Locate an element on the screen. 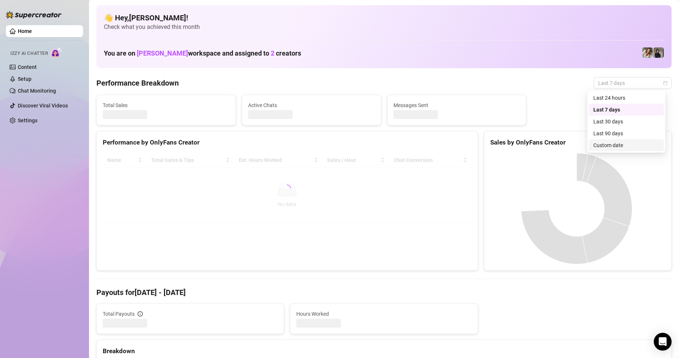 The width and height of the screenshot is (679, 358). a: Content is located at coordinates (27, 67).